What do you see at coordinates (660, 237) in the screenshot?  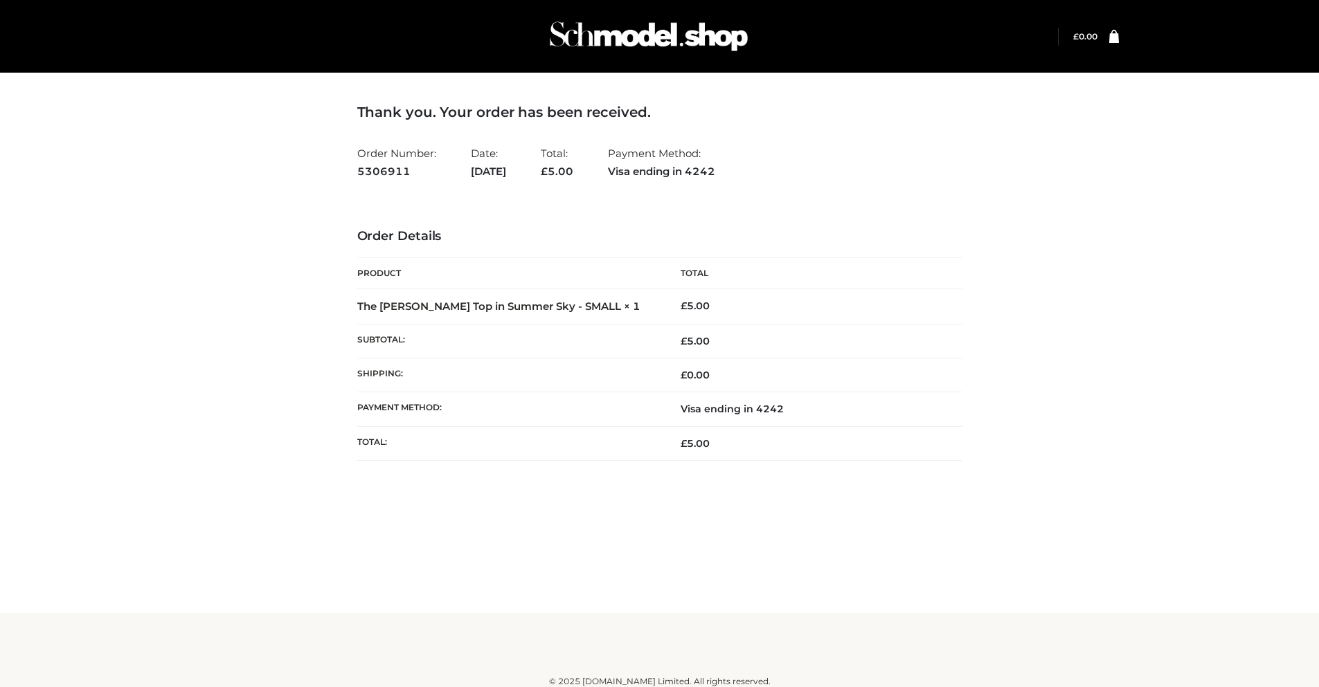 I see `h3: Order Details` at bounding box center [660, 237].